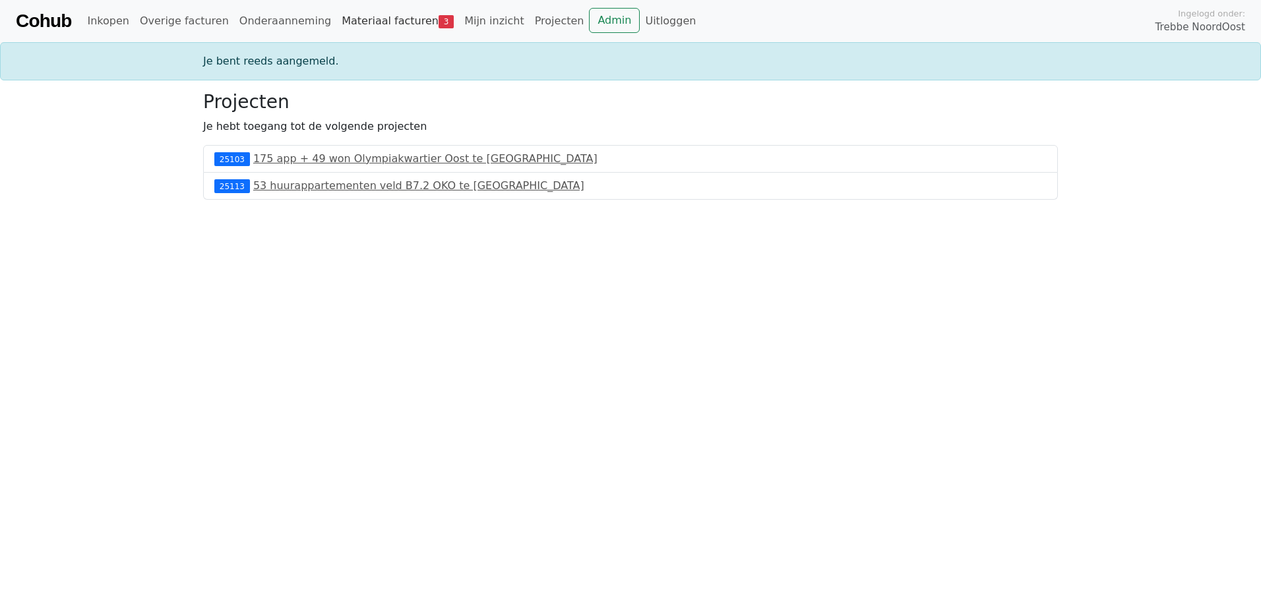  I want to click on a: Cohub, so click(44, 21).